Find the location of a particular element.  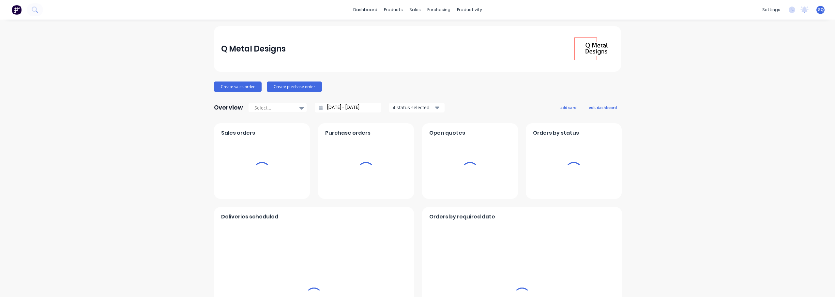

span: Purchase orders is located at coordinates (348, 133).